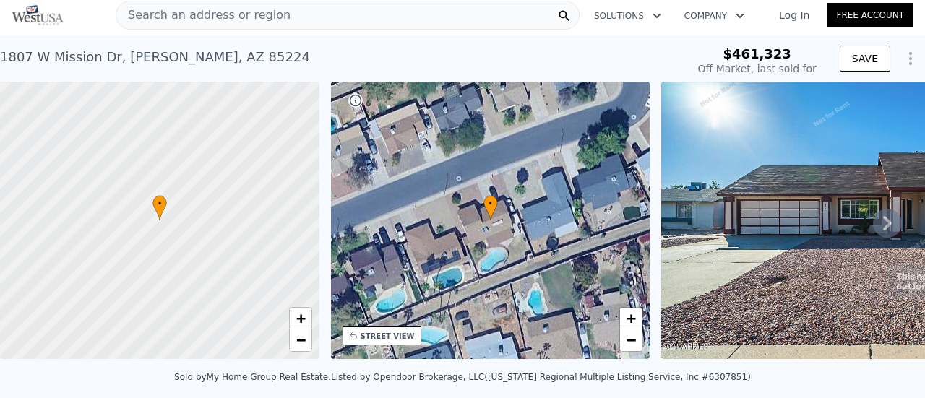 The height and width of the screenshot is (398, 925). I want to click on span: $461,323, so click(757, 53).